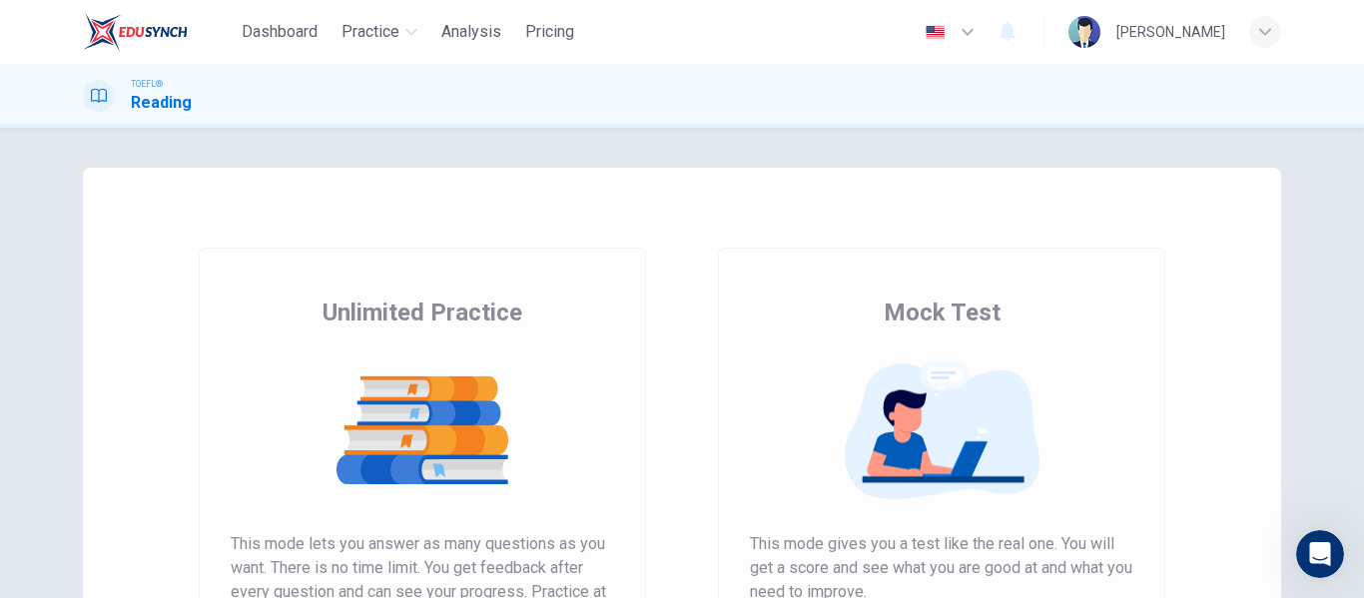 The image size is (1364, 598). Describe the element at coordinates (422, 313) in the screenshot. I see `span: Unlimited Practice` at that location.